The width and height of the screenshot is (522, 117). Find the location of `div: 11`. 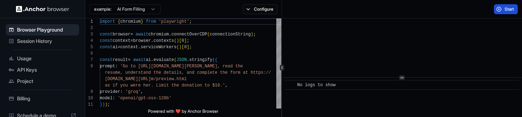

div: 11 is located at coordinates (89, 105).